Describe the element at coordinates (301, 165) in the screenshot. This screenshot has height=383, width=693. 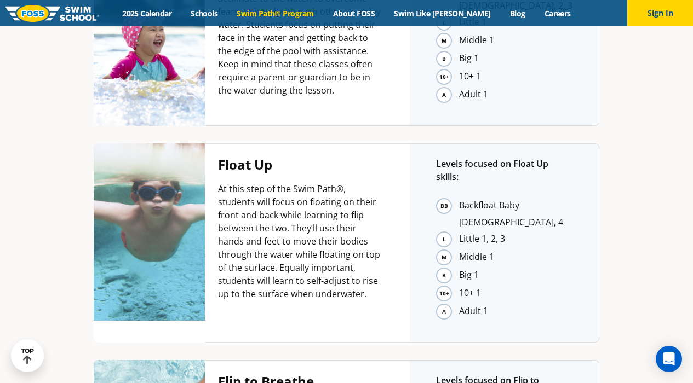
I see `h4: Float Up` at that location.